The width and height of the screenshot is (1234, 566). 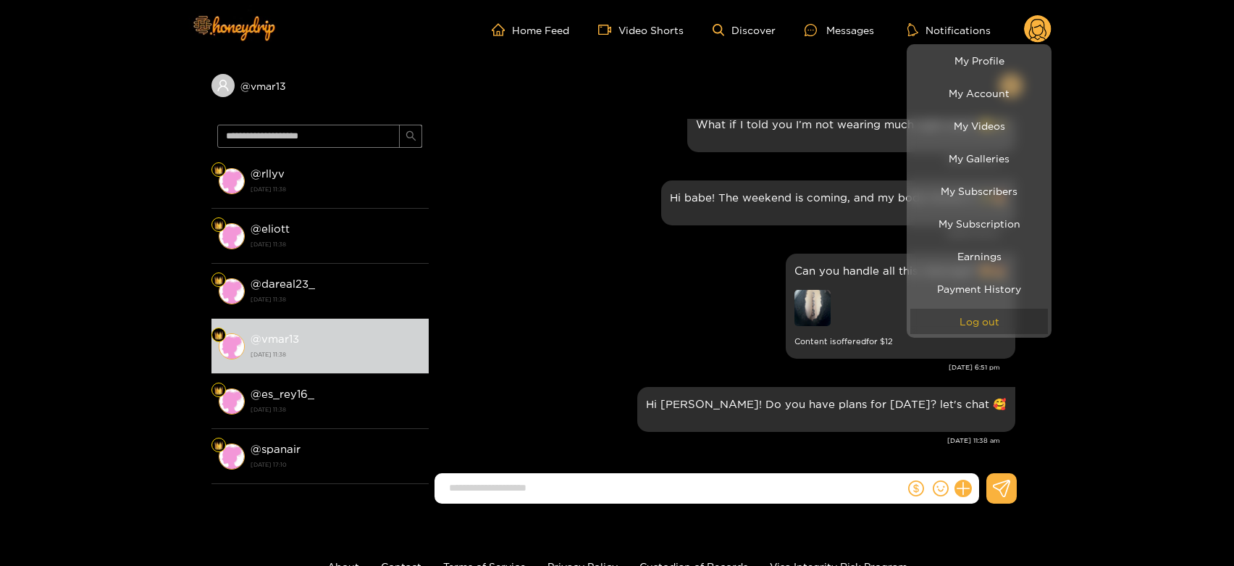 What do you see at coordinates (979, 60) in the screenshot?
I see `a: My Profile` at bounding box center [979, 60].